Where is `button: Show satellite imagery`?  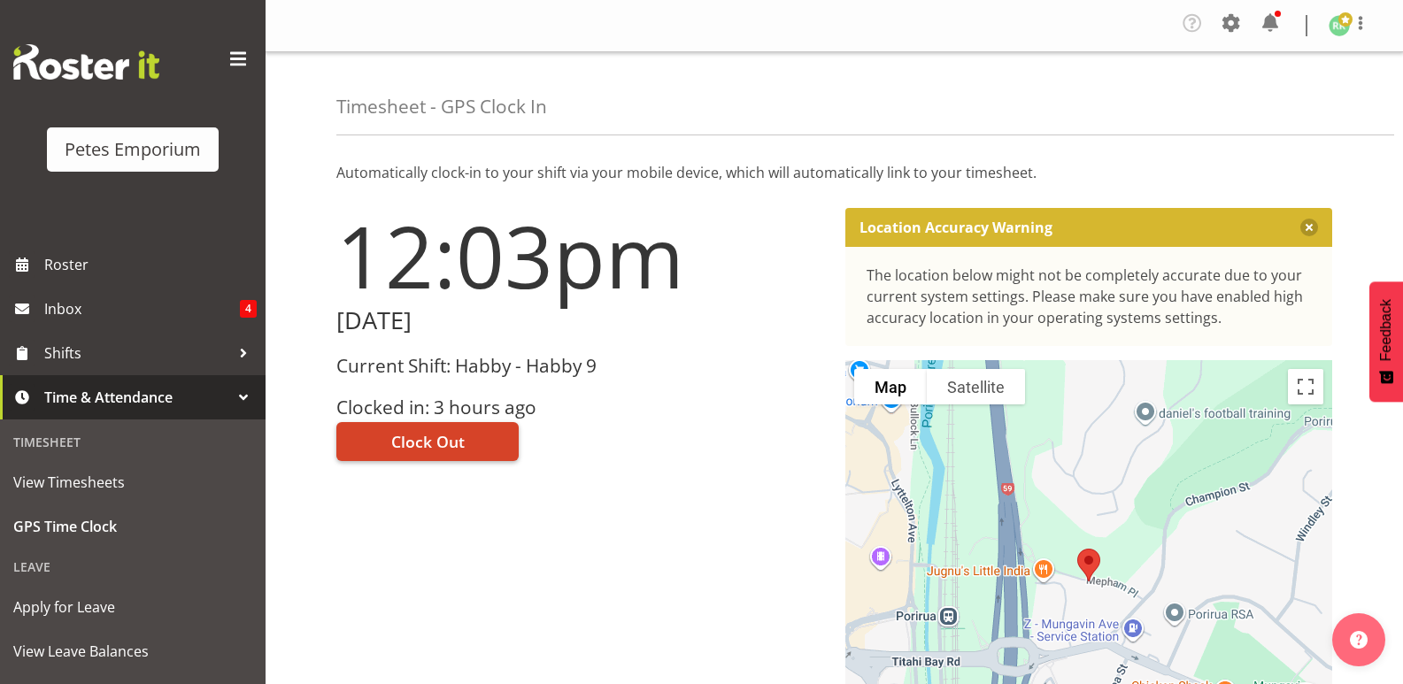
button: Show satellite imagery is located at coordinates (975, 387).